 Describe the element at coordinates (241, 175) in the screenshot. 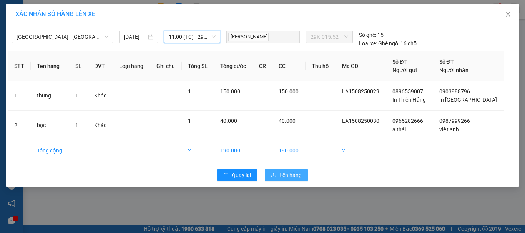

I see `span: Quay lại` at that location.